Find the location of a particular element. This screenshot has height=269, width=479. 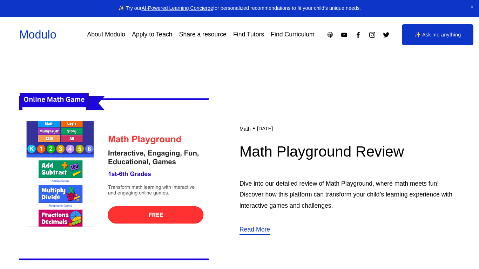

a: Instagram is located at coordinates (372, 35).